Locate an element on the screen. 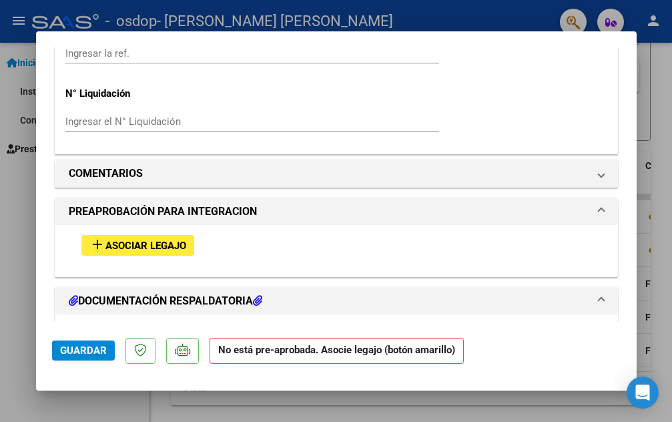 This screenshot has width=672, height=422. p: N° Liquidación is located at coordinates (147, 93).